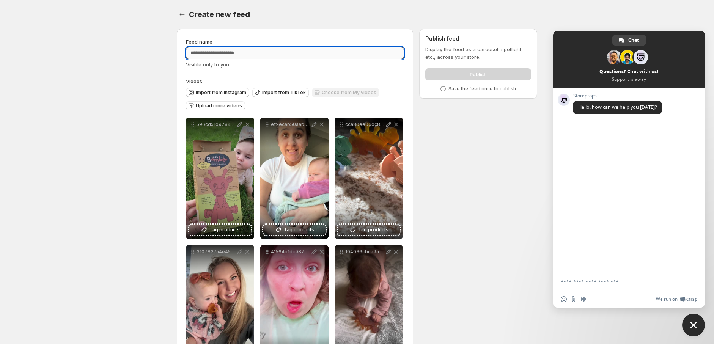 This screenshot has width=714, height=344. What do you see at coordinates (574, 300) in the screenshot?
I see `span: Send a file` at bounding box center [574, 300].